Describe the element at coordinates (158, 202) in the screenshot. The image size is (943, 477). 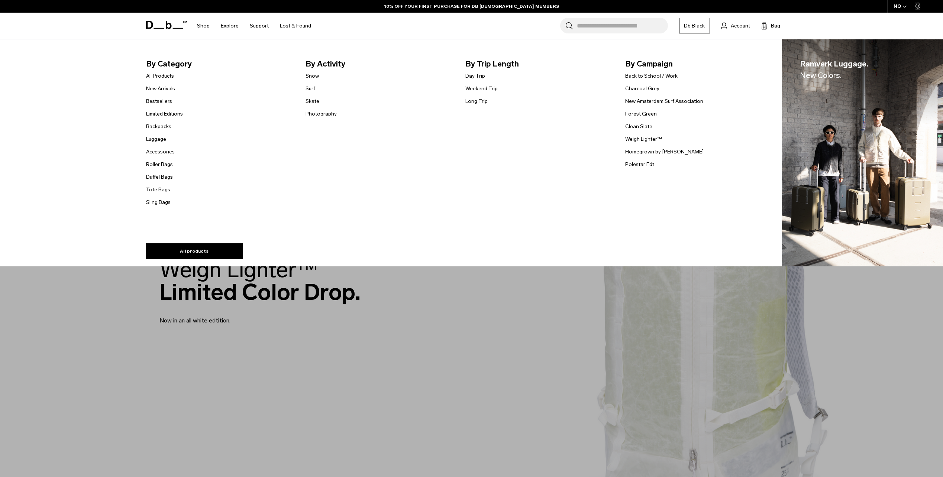
I see `a: Sling Bags` at that location.